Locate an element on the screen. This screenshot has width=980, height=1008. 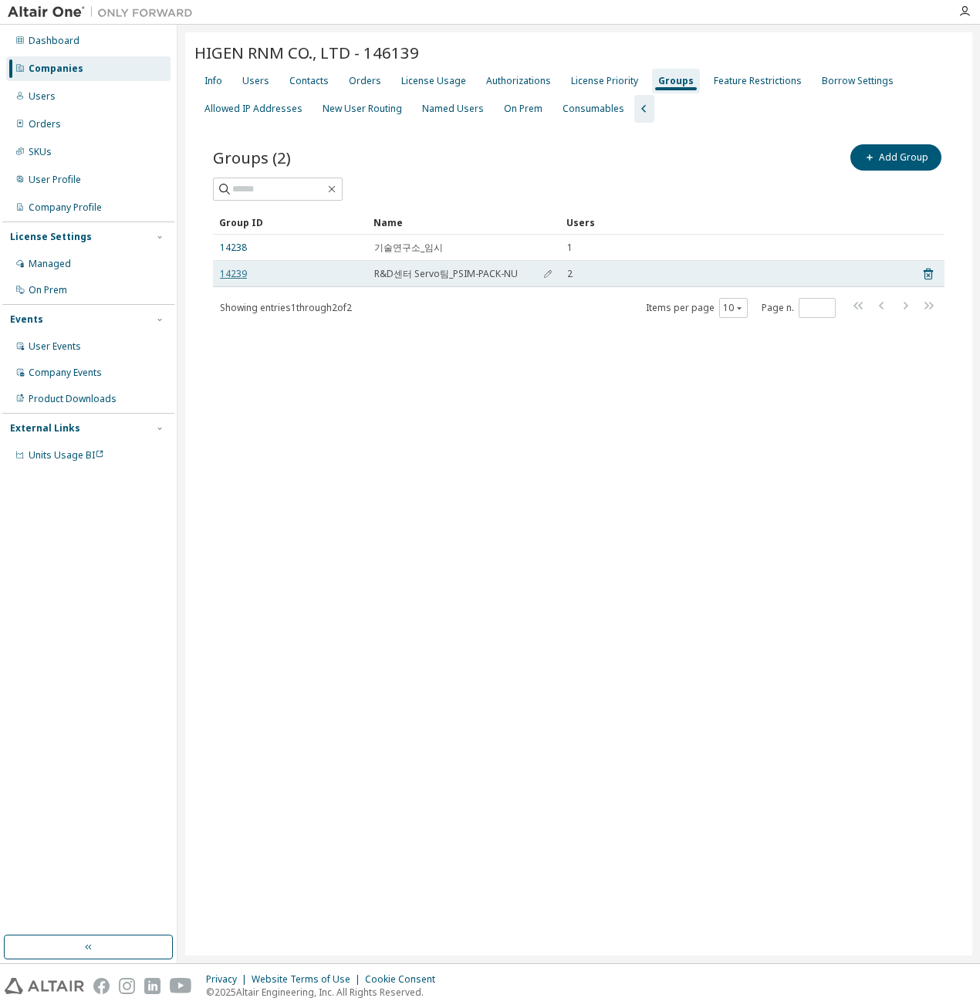
img: youtube.svg is located at coordinates (181, 986).